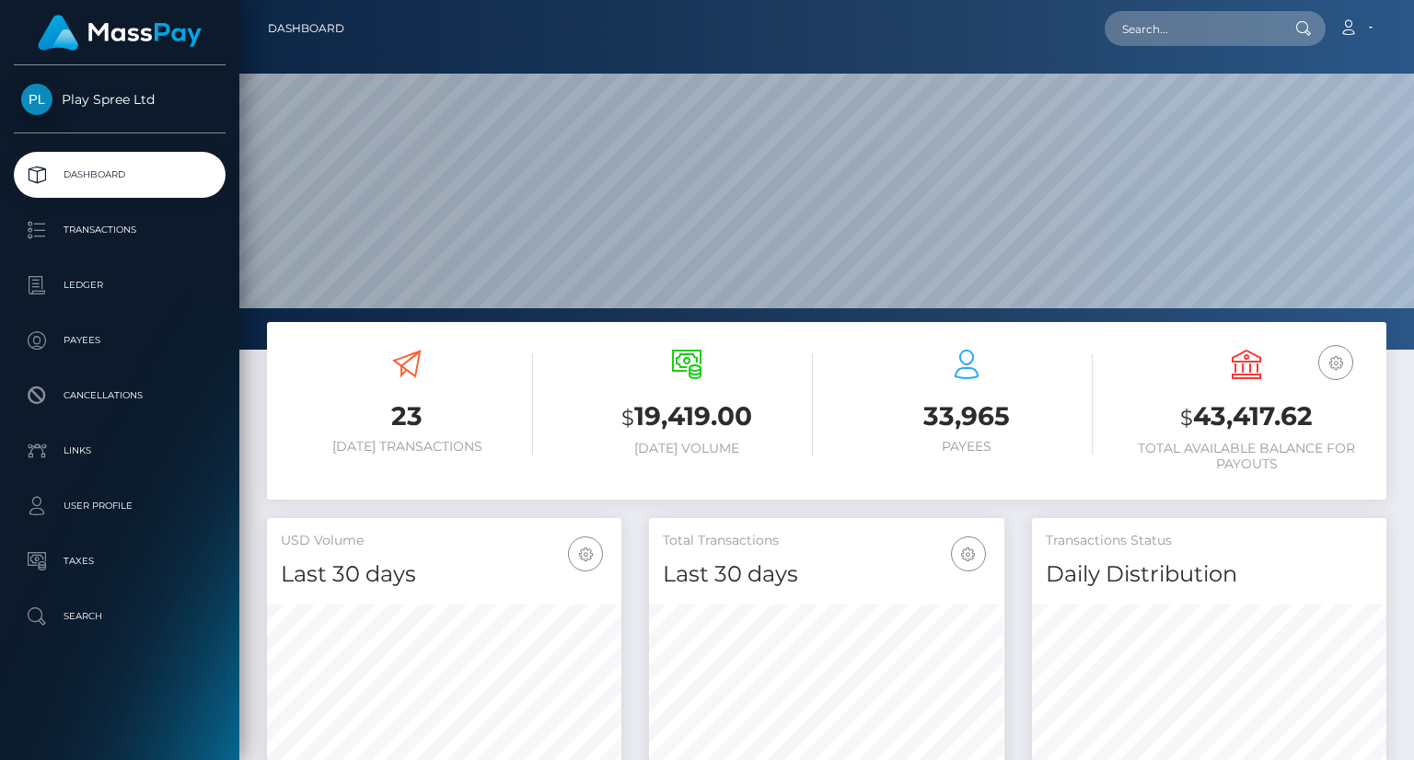 The width and height of the screenshot is (1414, 760). What do you see at coordinates (120, 396) in the screenshot?
I see `p: Cancellations` at bounding box center [120, 396].